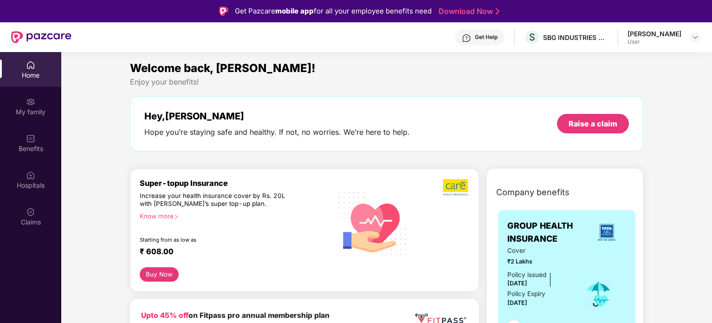 This screenshot has width=712, height=323. What do you see at coordinates (41, 37) in the screenshot?
I see `img: New Pazcare Logo` at bounding box center [41, 37].